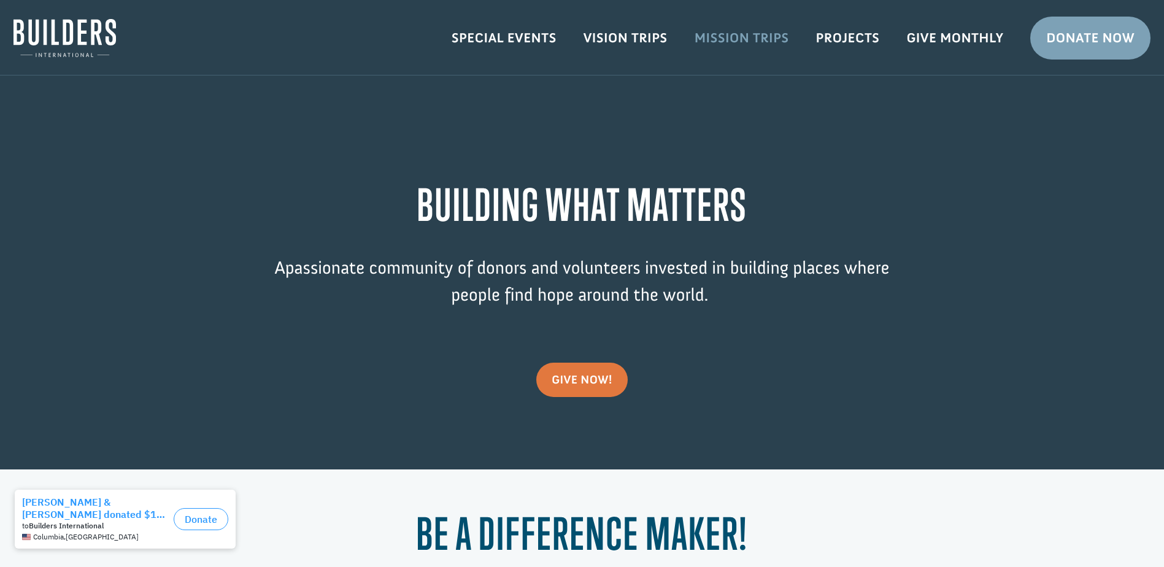 The width and height of the screenshot is (1164, 567). I want to click on a: Give Monthly, so click(955, 38).